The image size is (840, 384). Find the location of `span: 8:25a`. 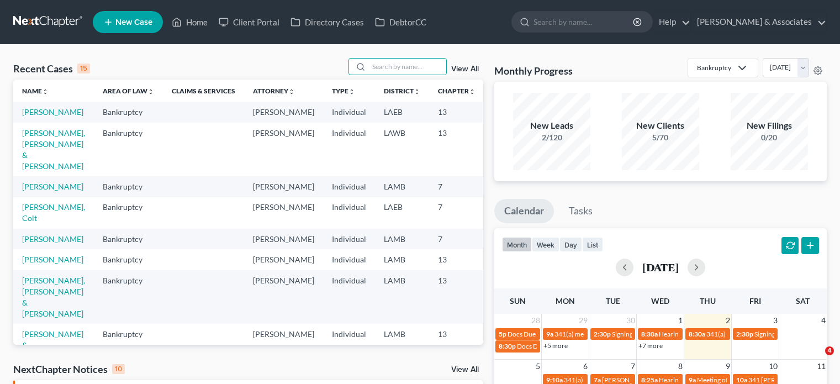

span: 8:25a is located at coordinates (649, 379).